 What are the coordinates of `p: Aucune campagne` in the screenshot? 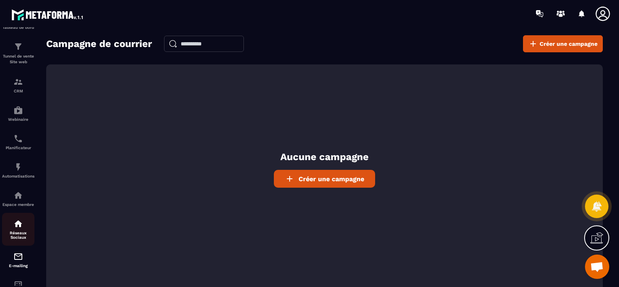 It's located at (324, 157).